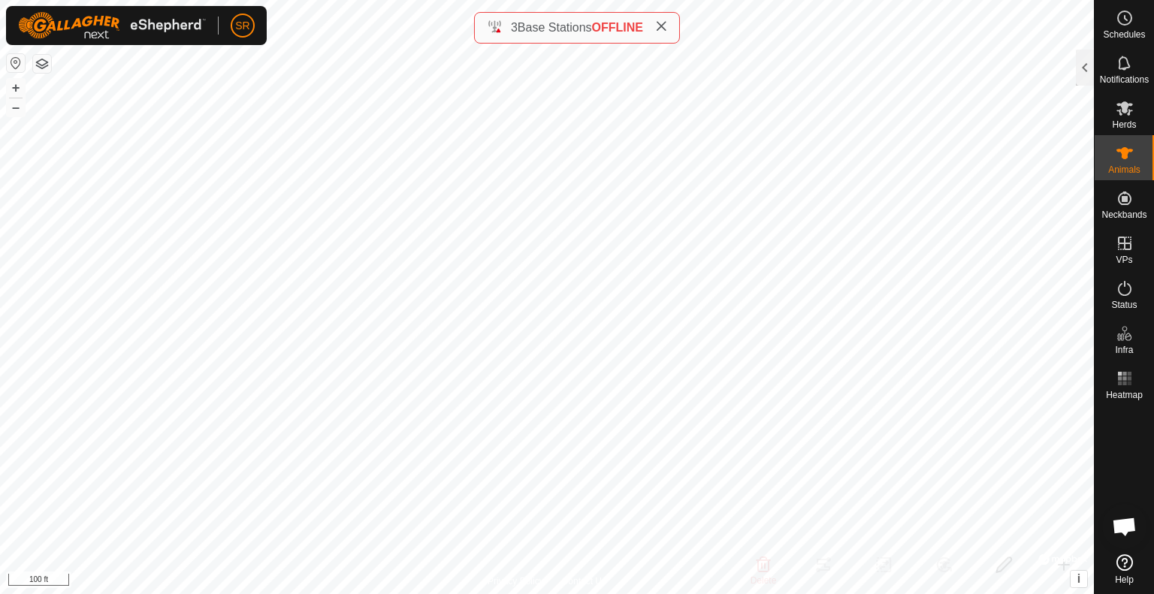 The image size is (1154, 594). Describe the element at coordinates (617, 27) in the screenshot. I see `span: OFFLINE` at that location.